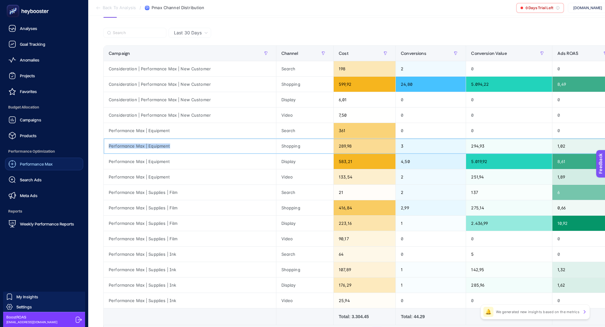 This screenshot has height=327, width=605. Describe the element at coordinates (509, 269) in the screenshot. I see `div: 142,95` at that location.